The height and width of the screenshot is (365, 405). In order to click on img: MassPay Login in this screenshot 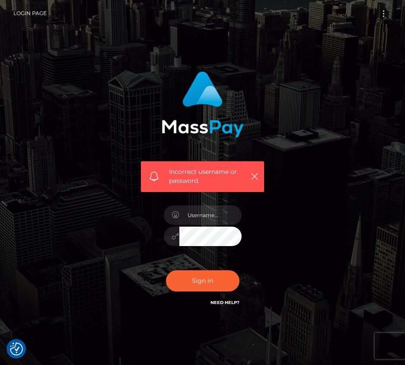, I will do `click(203, 104)`.